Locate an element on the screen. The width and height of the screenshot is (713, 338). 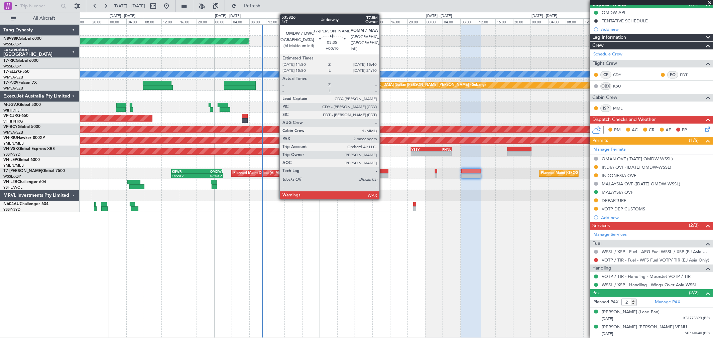
a: Manage PAX is located at coordinates (667, 302).